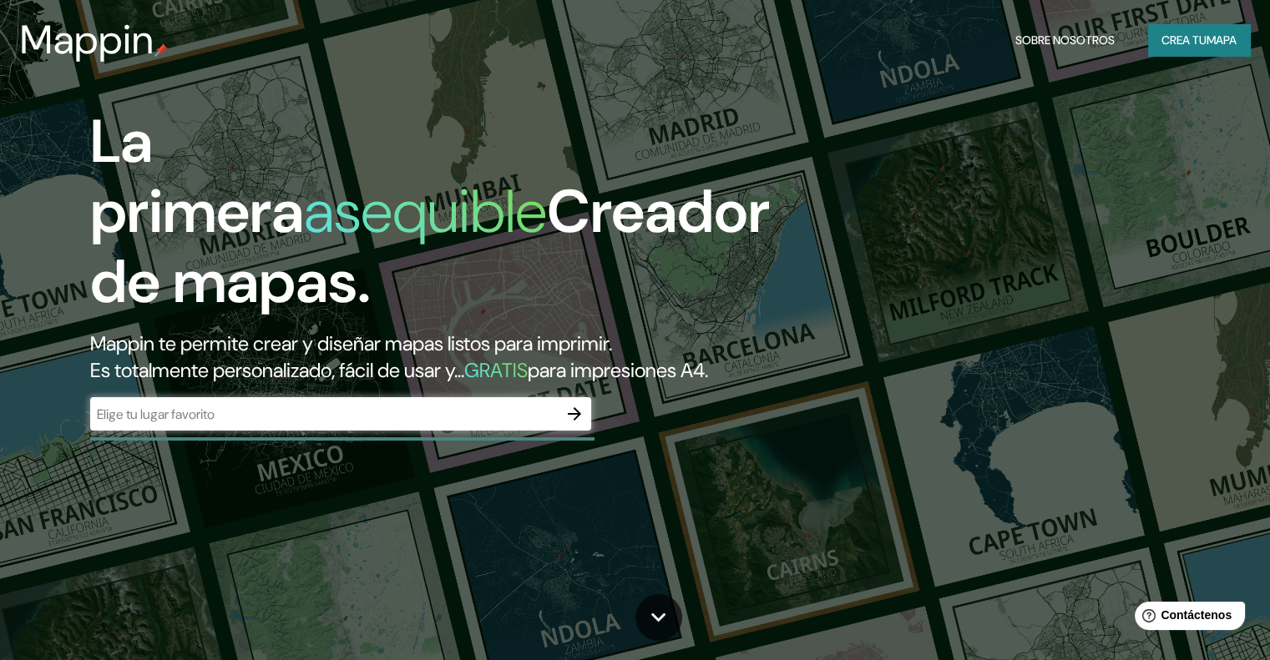 This screenshot has height=660, width=1270. What do you see at coordinates (496, 370) in the screenshot?
I see `font: GRATIS` at bounding box center [496, 370].